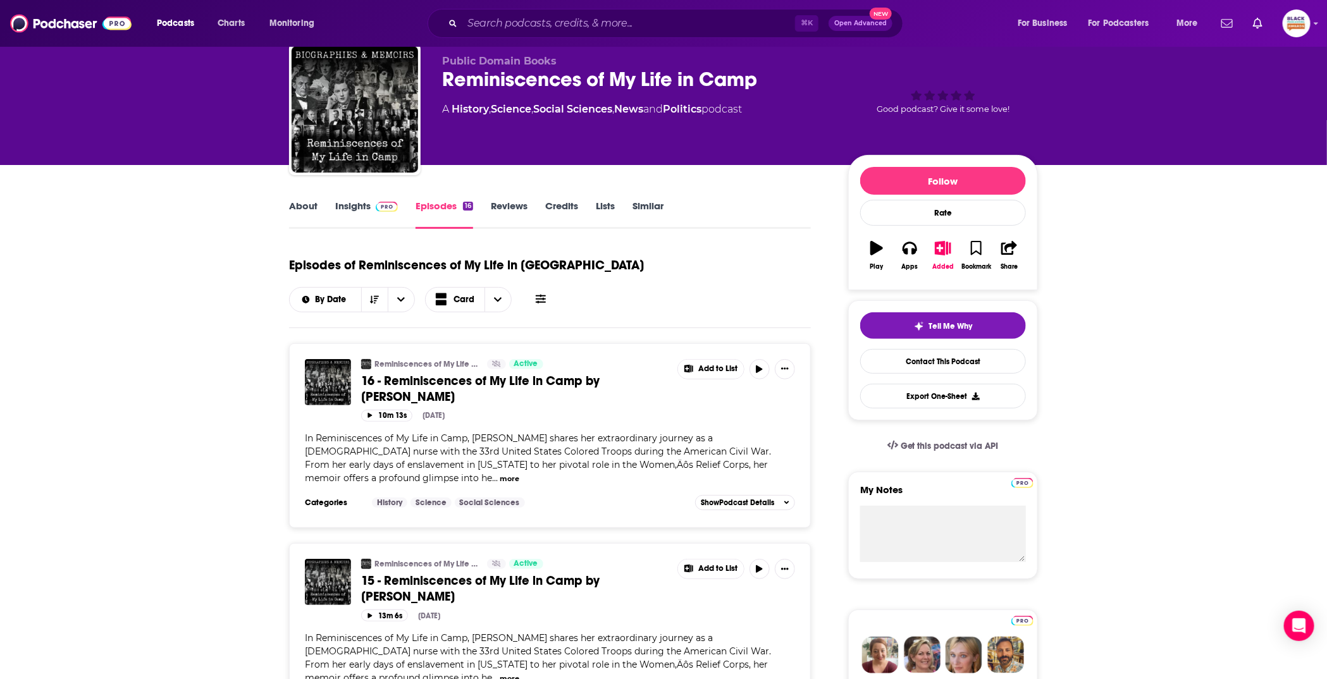 This screenshot has height=679, width=1327. Describe the element at coordinates (629, 109) in the screenshot. I see `a: News` at that location.